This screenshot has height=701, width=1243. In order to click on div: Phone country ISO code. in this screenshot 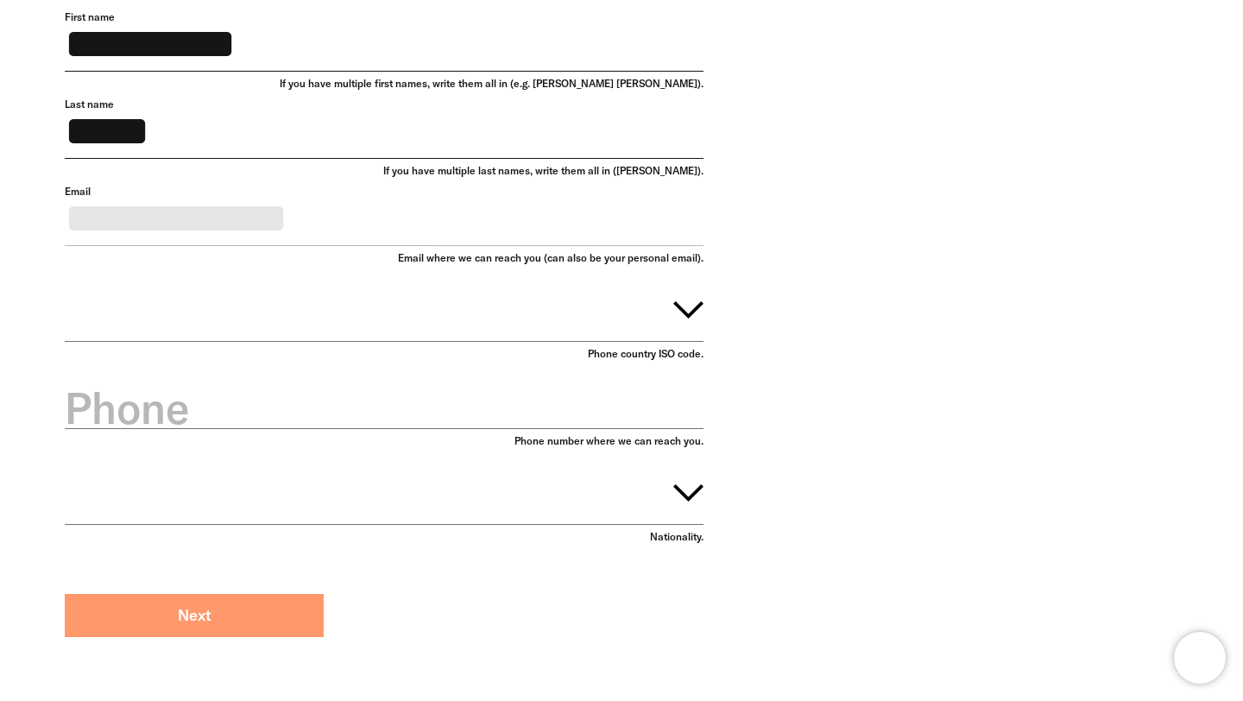, I will do `click(384, 357)`.